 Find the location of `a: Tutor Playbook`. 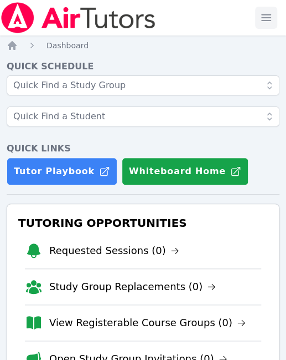

a: Tutor Playbook is located at coordinates (62, 171).